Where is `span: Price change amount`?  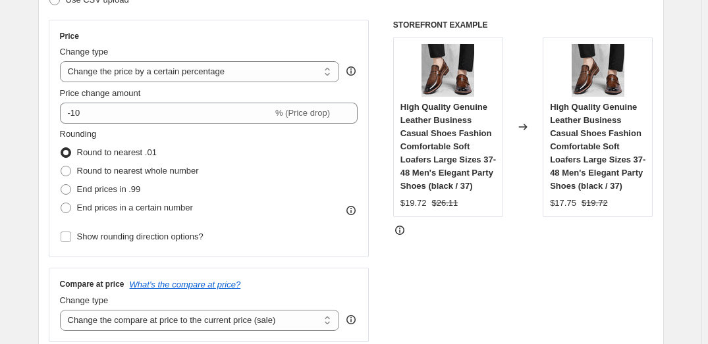
span: Price change amount is located at coordinates (100, 93).